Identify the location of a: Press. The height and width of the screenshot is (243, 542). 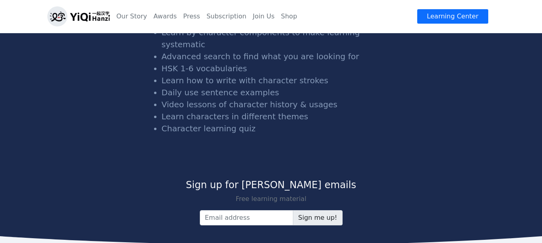
(192, 16).